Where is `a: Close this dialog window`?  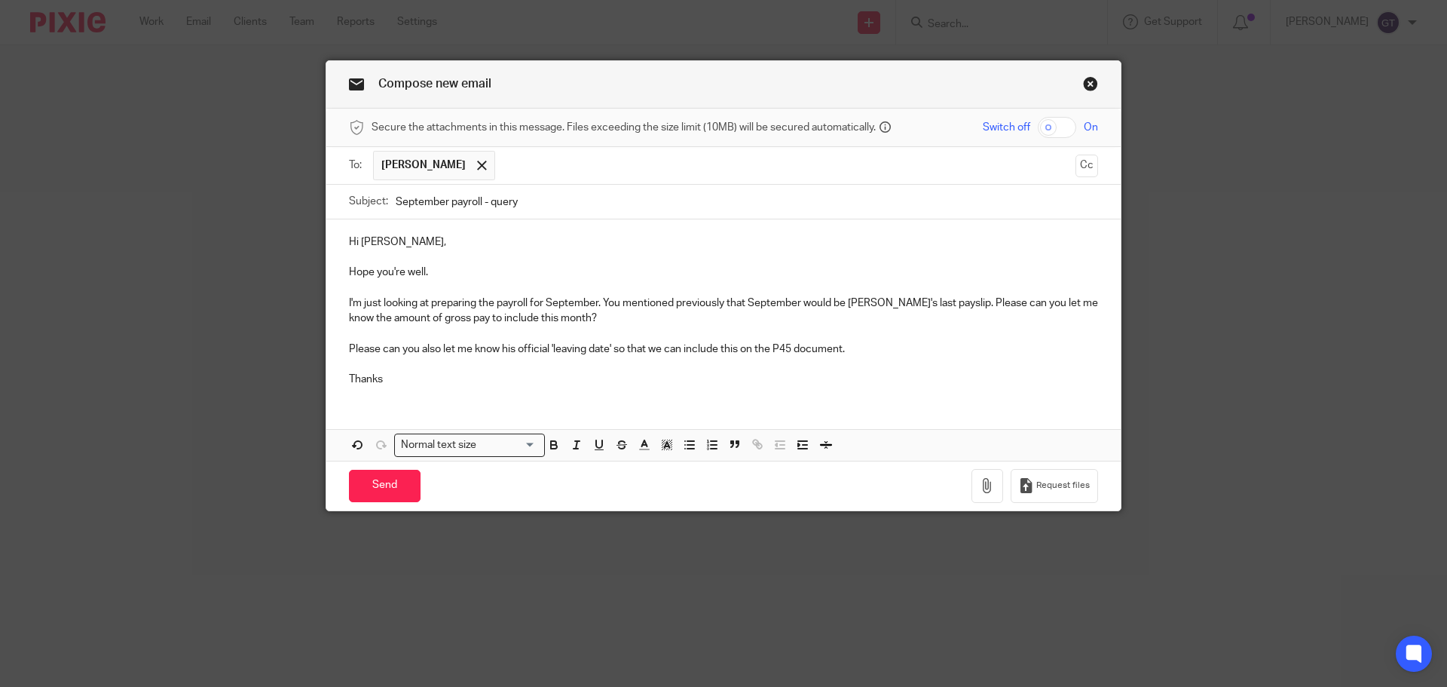 a: Close this dialog window is located at coordinates (1091, 86).